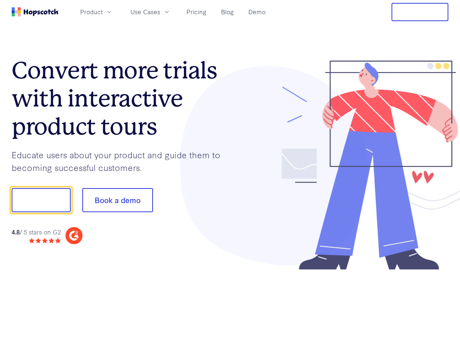 Image resolution: width=460 pixels, height=350 pixels. I want to click on a: Free Trial, so click(420, 12).